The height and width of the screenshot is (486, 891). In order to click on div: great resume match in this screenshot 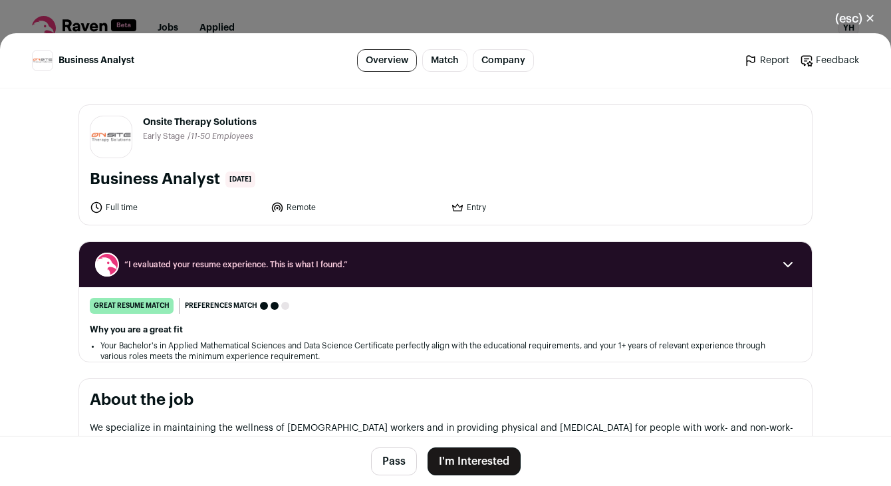, I will do `click(132, 306)`.